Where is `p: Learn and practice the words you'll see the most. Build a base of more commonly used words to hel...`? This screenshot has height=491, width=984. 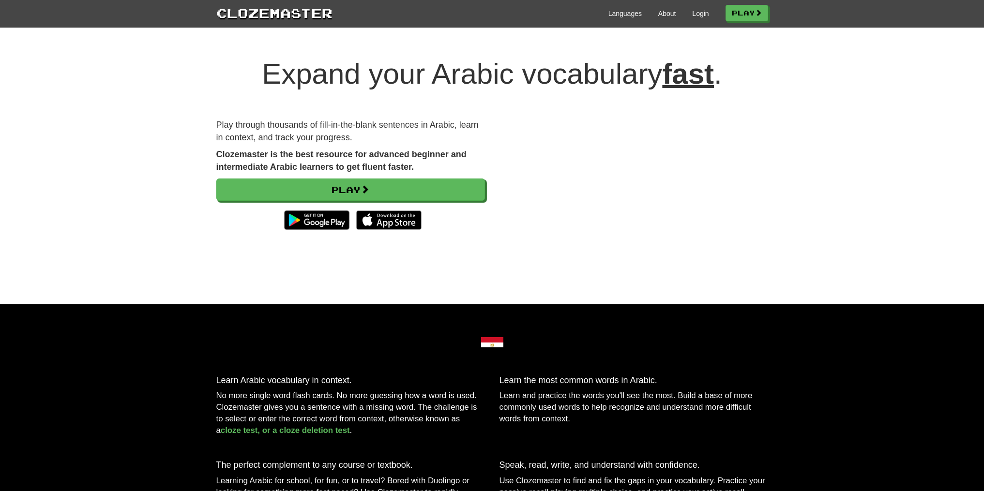 p: Learn and practice the words you'll see the most. Build a base of more commonly used words to hel... is located at coordinates (634, 408).